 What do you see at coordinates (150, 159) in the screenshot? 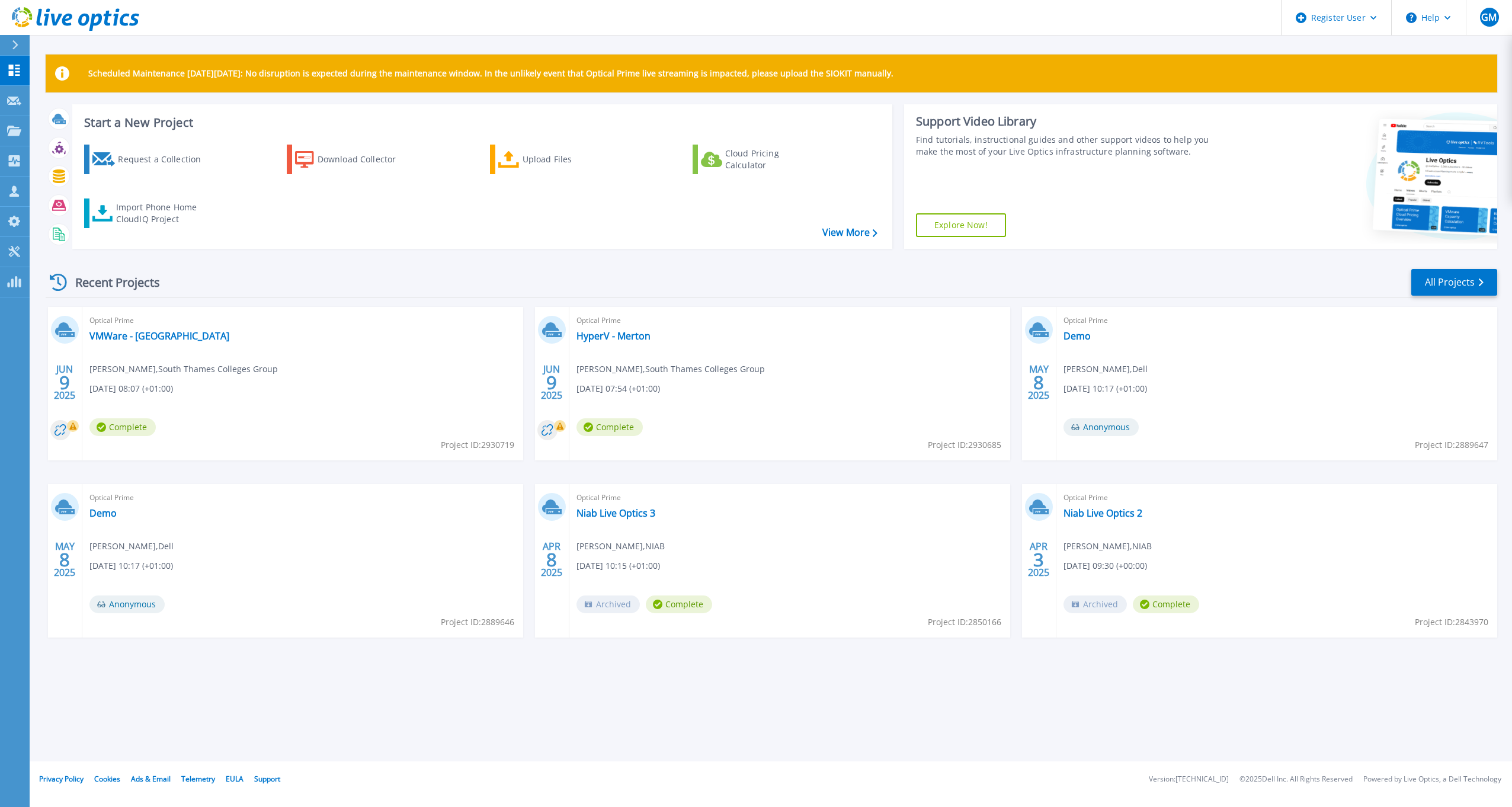
I see `a: Request a Collection` at bounding box center [150, 159].